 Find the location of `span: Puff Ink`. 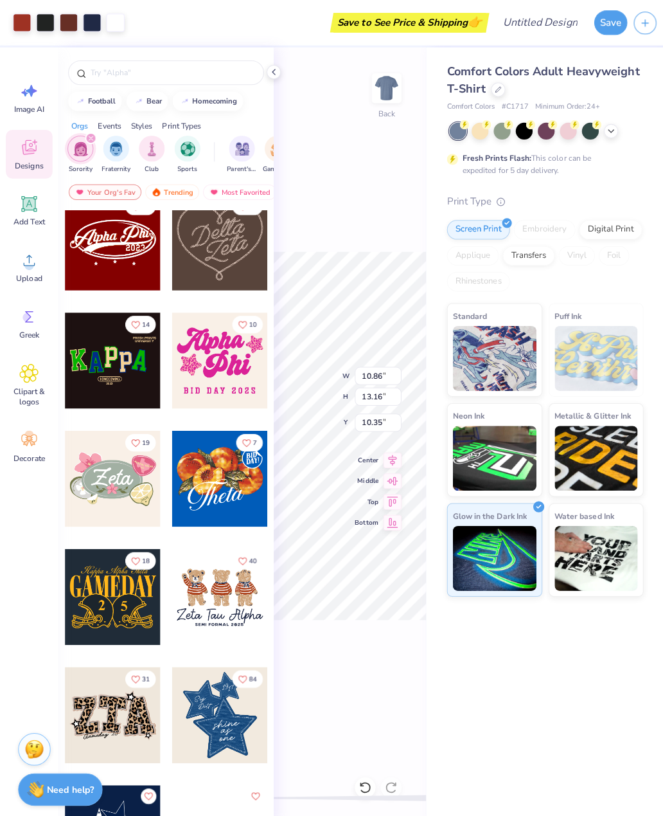

span: Puff Ink is located at coordinates (563, 312).